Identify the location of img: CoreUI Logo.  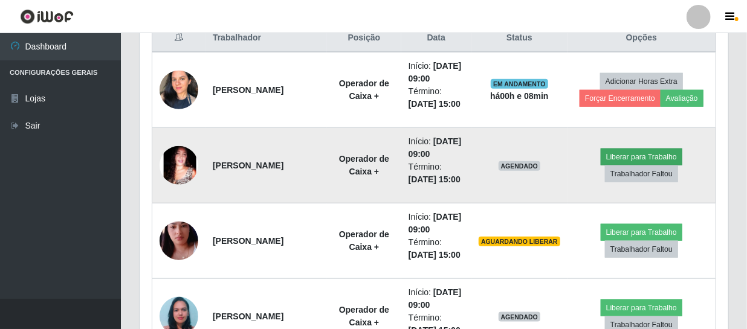
(47, 16).